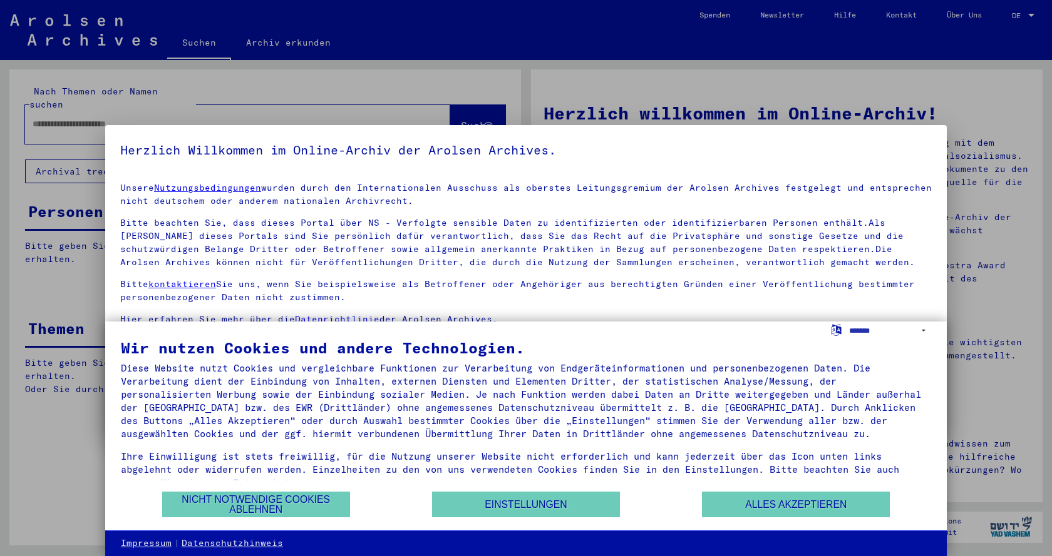 This screenshot has height=556, width=1052. I want to click on a: Impressum, so click(146, 544).